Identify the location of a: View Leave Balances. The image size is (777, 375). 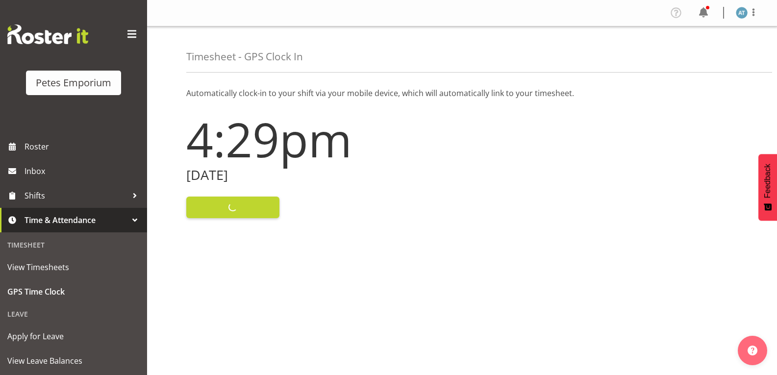
(74, 361).